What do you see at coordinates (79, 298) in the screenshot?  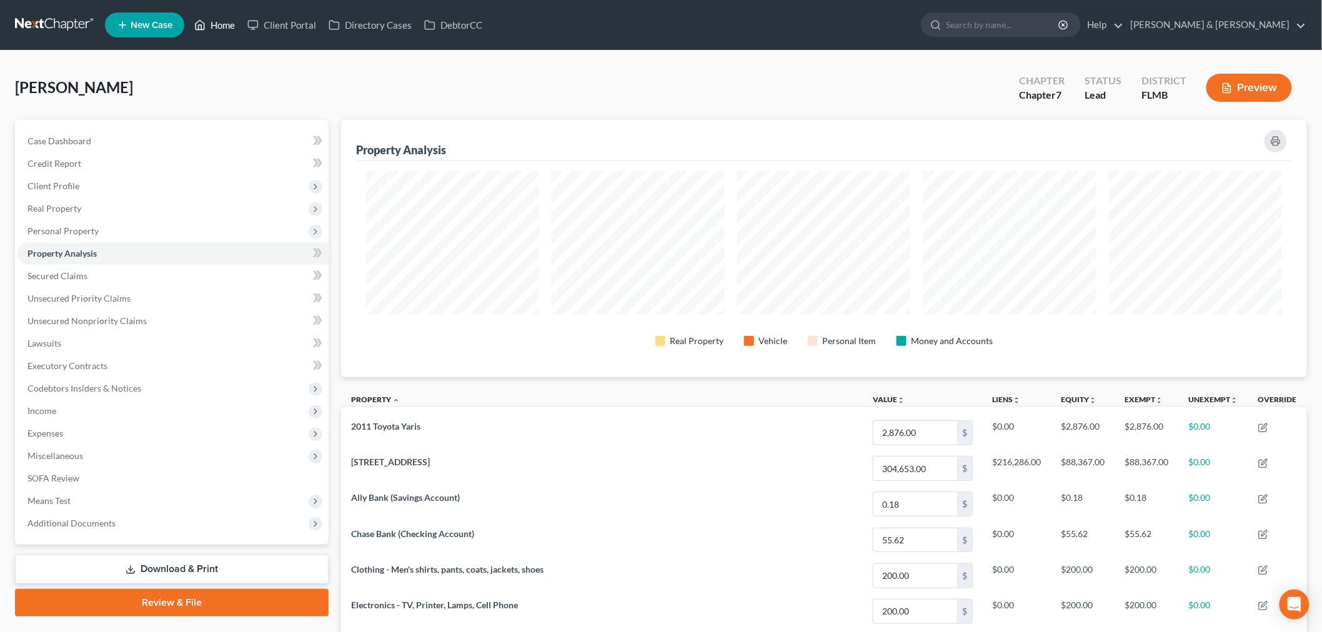 I see `span: Unsecured Priority Claims` at bounding box center [79, 298].